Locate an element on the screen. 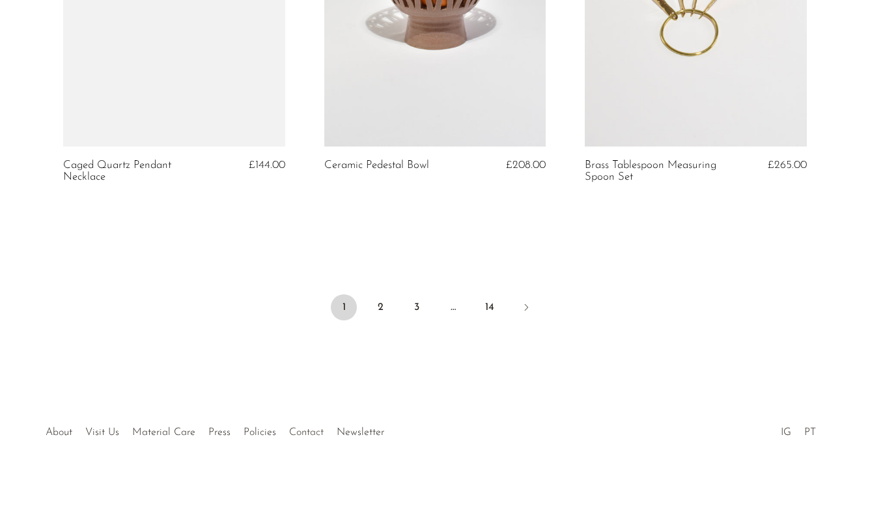  span: £208.00 is located at coordinates (526, 165).